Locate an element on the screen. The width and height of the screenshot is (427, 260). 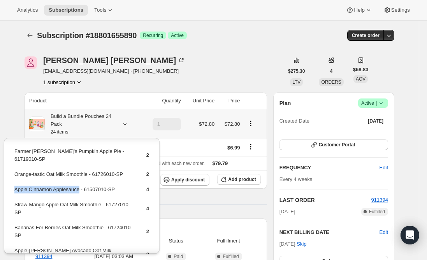
td: Bananas For Berries Oat Milk Smoothie - 61724010-SP is located at coordinates (74, 234).